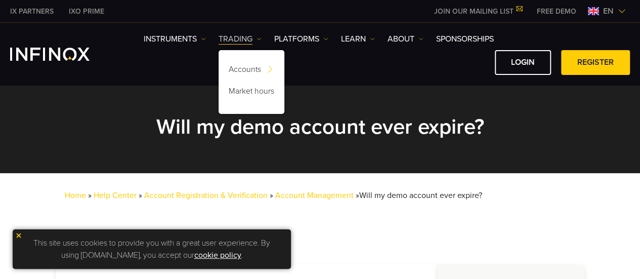  Describe the element at coordinates (301, 39) in the screenshot. I see `a: PLATFORMS` at that location.